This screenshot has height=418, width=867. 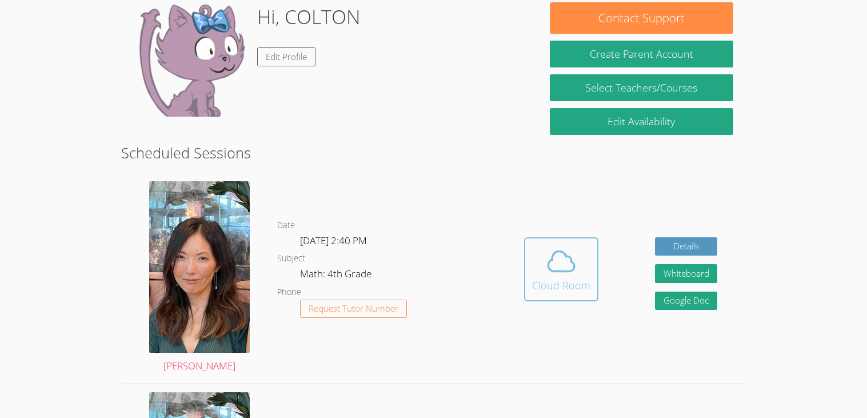 What do you see at coordinates (309, 17) in the screenshot?
I see `h1: Hi, COLTON` at bounding box center [309, 17].